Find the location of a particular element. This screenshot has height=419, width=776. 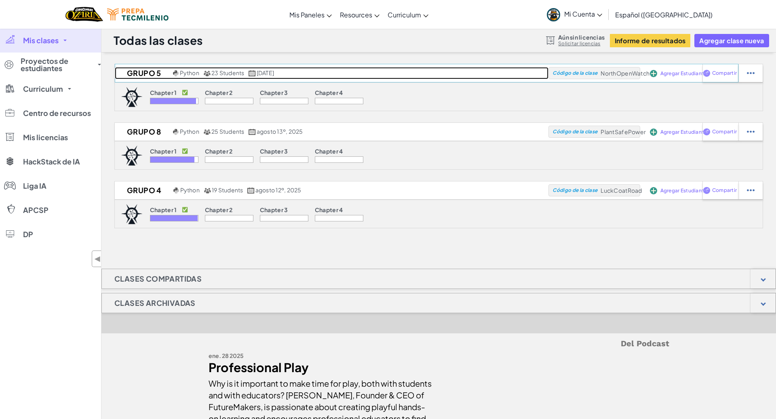

img: Home is located at coordinates (84, 14).